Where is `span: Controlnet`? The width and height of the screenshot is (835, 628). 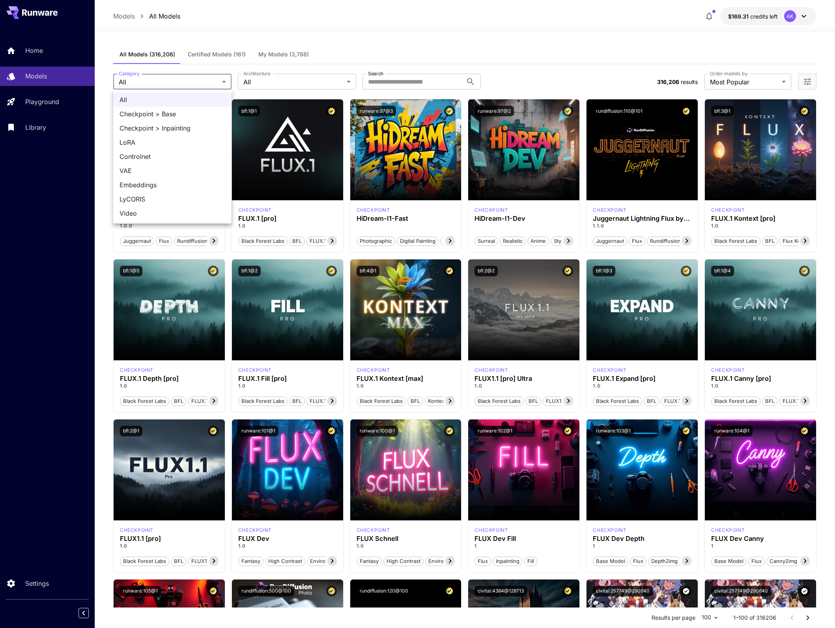 span: Controlnet is located at coordinates (172, 157).